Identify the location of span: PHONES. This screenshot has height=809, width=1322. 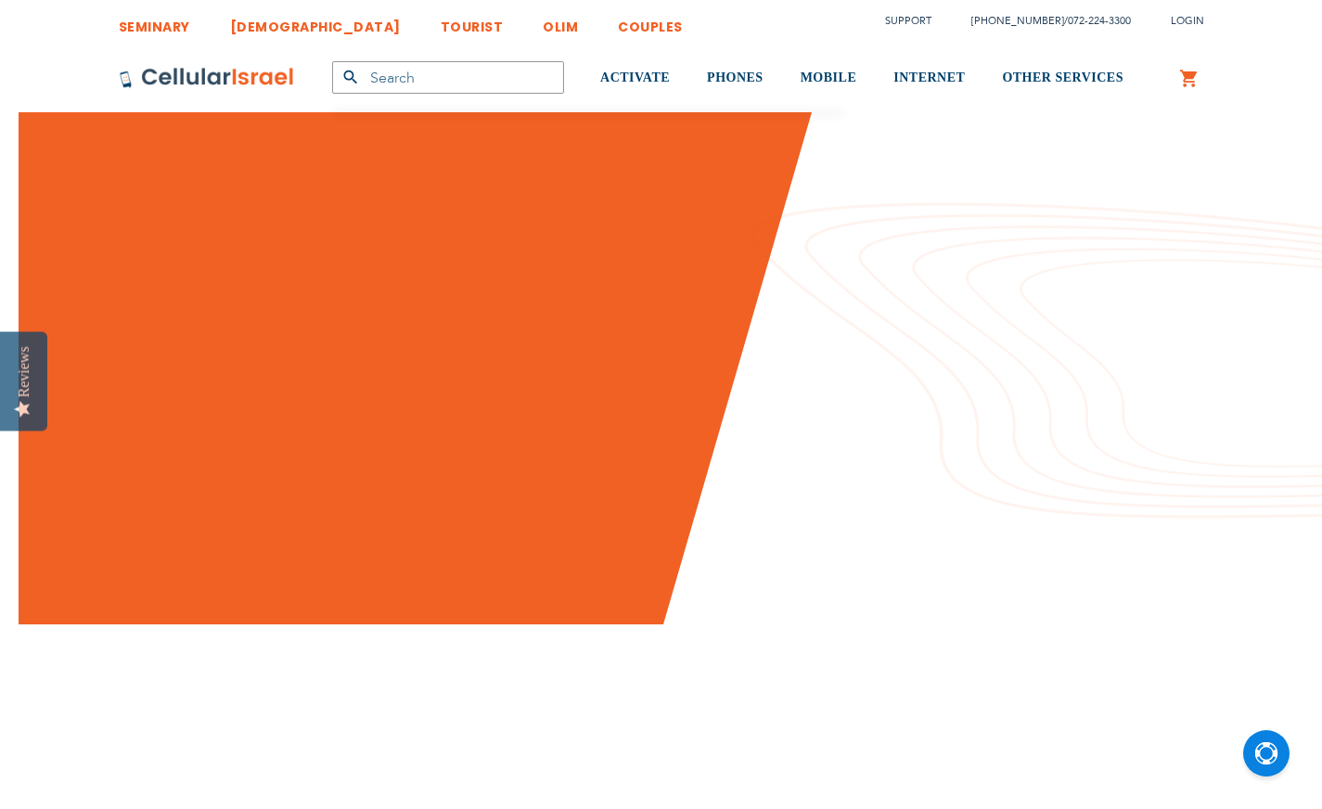
(735, 77).